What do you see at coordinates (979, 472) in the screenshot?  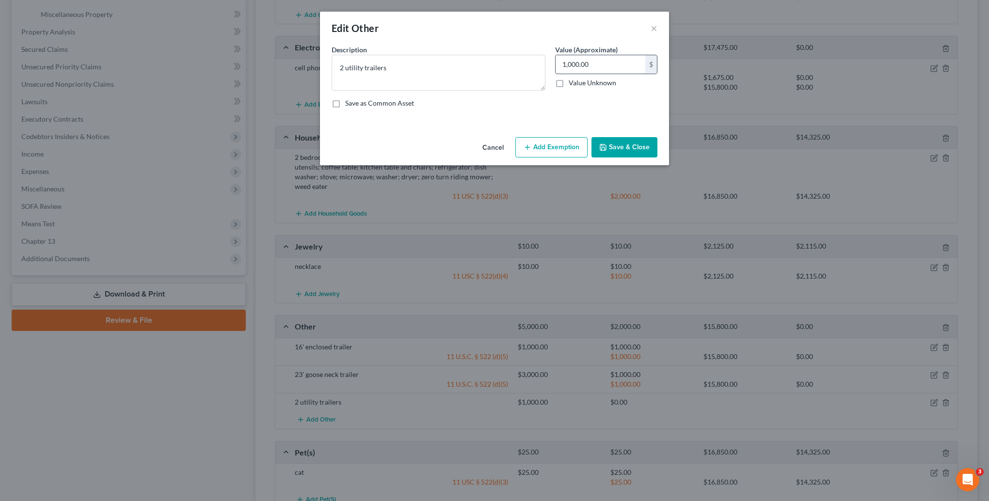 I see `span: 3` at bounding box center [979, 472].